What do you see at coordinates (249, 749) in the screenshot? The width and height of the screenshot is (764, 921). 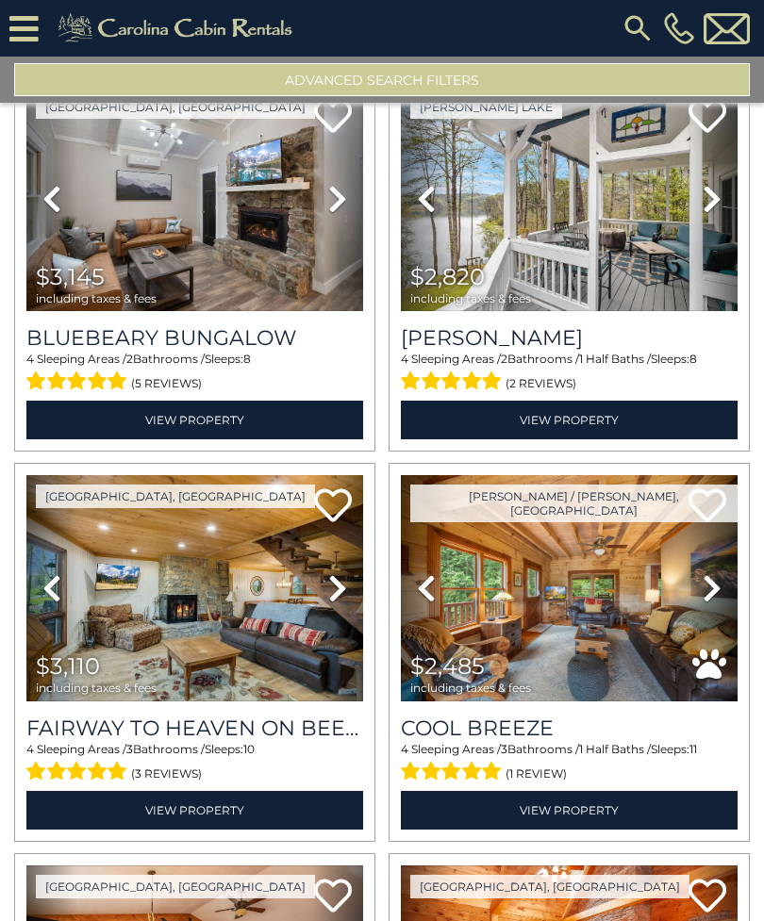 I see `span: 10` at bounding box center [249, 749].